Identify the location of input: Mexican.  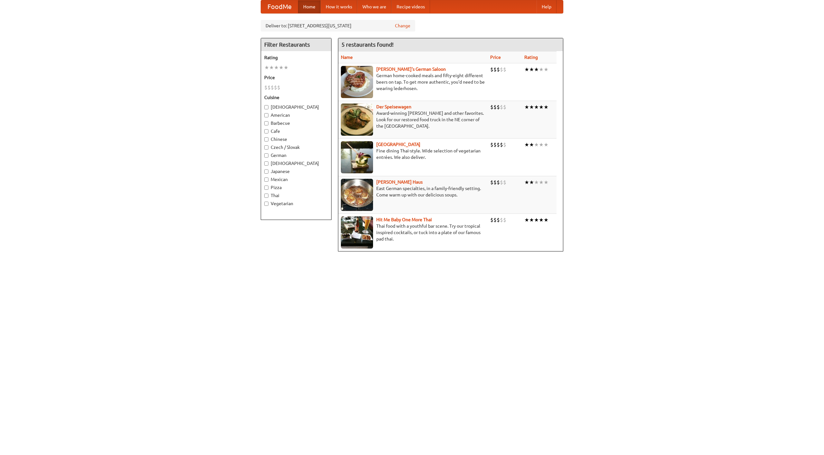
(266, 180).